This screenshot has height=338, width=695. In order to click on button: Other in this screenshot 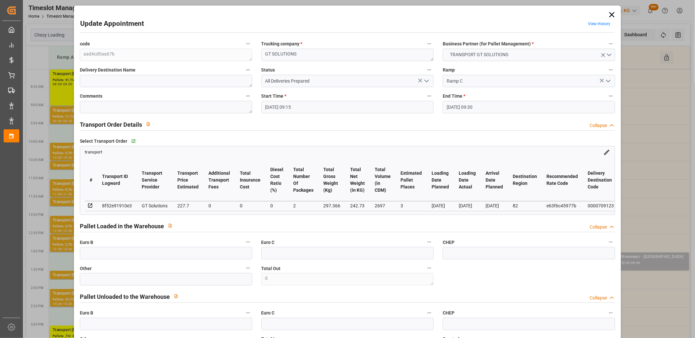, I will do `click(248, 268)`.